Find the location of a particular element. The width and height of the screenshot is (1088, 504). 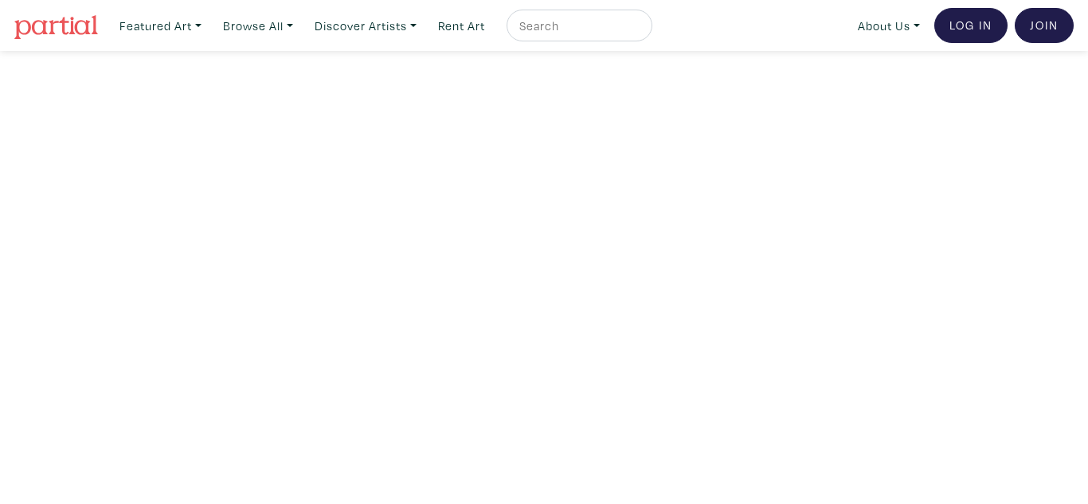

a: Featured Art is located at coordinates (160, 25).